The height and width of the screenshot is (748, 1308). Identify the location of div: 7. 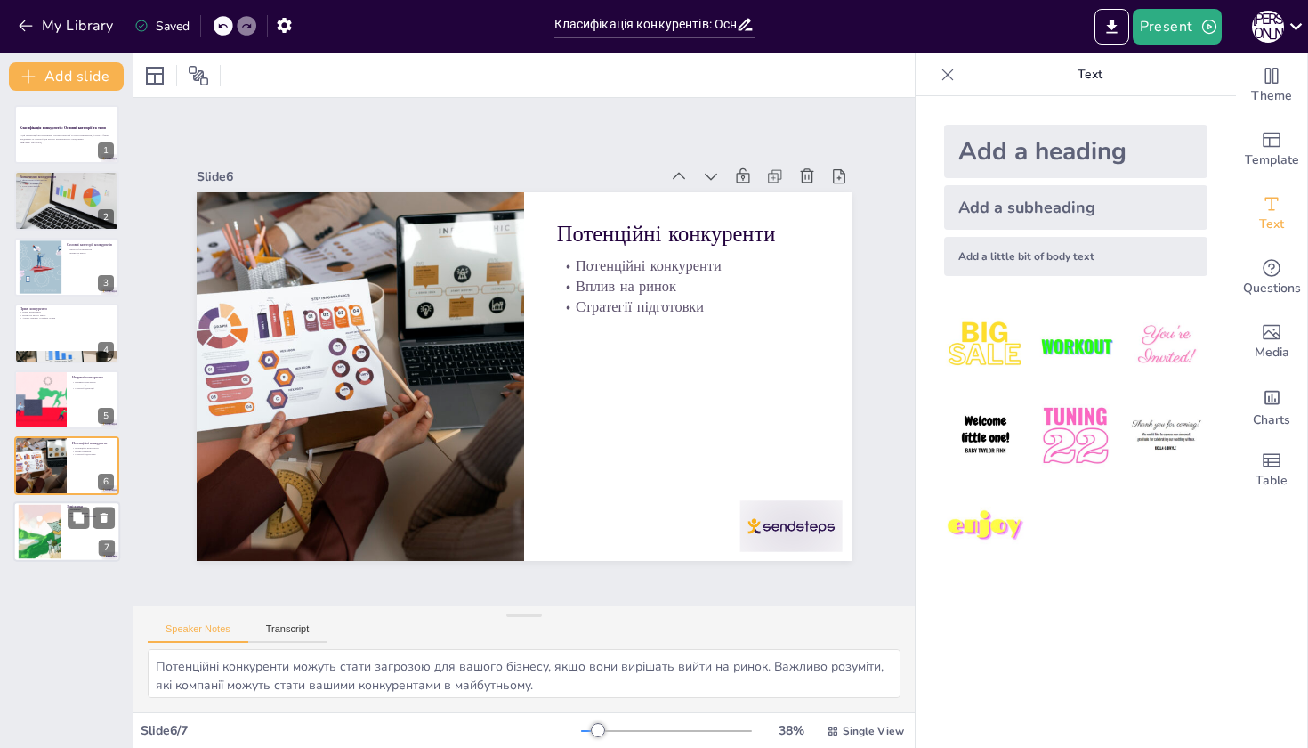
(107, 548).